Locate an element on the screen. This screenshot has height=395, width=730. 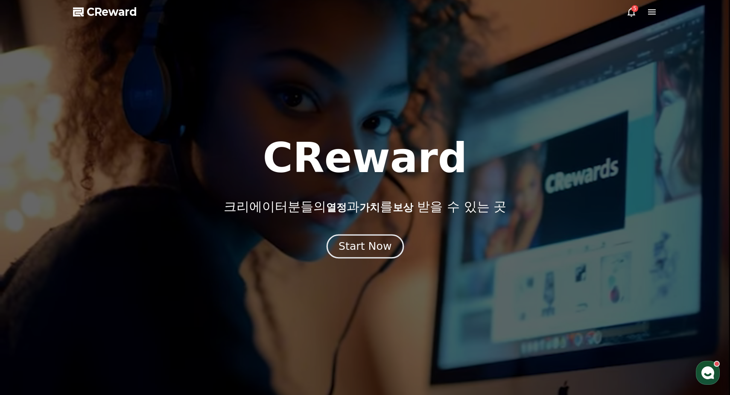
span: 설정 is located at coordinates (137, 287).